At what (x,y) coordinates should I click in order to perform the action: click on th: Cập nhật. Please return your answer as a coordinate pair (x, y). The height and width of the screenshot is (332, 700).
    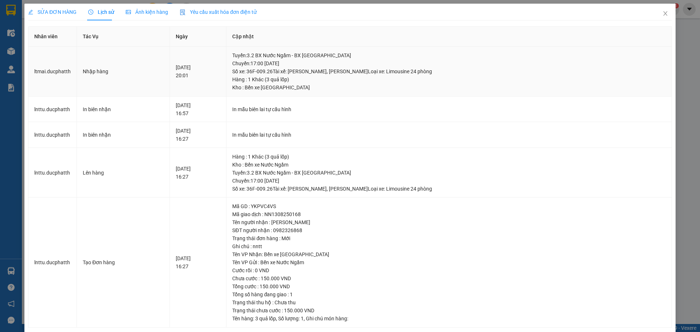
    Looking at the image, I should click on (449, 36).